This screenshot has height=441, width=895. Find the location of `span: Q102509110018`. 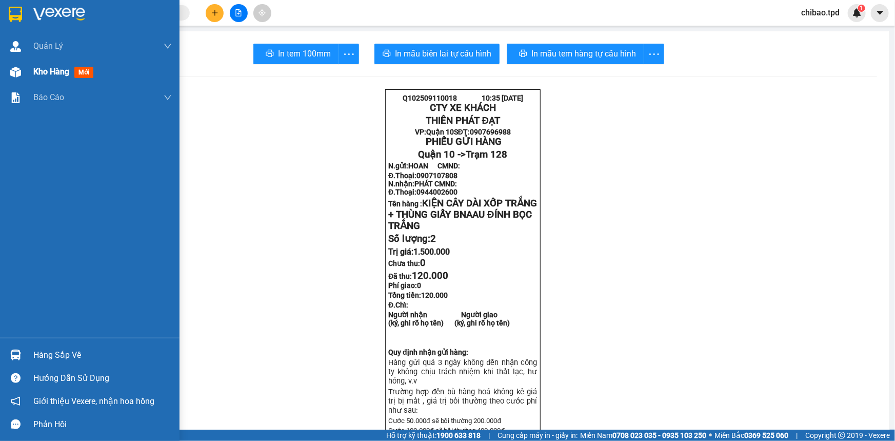

span: Q102509110018 is located at coordinates (430, 98).